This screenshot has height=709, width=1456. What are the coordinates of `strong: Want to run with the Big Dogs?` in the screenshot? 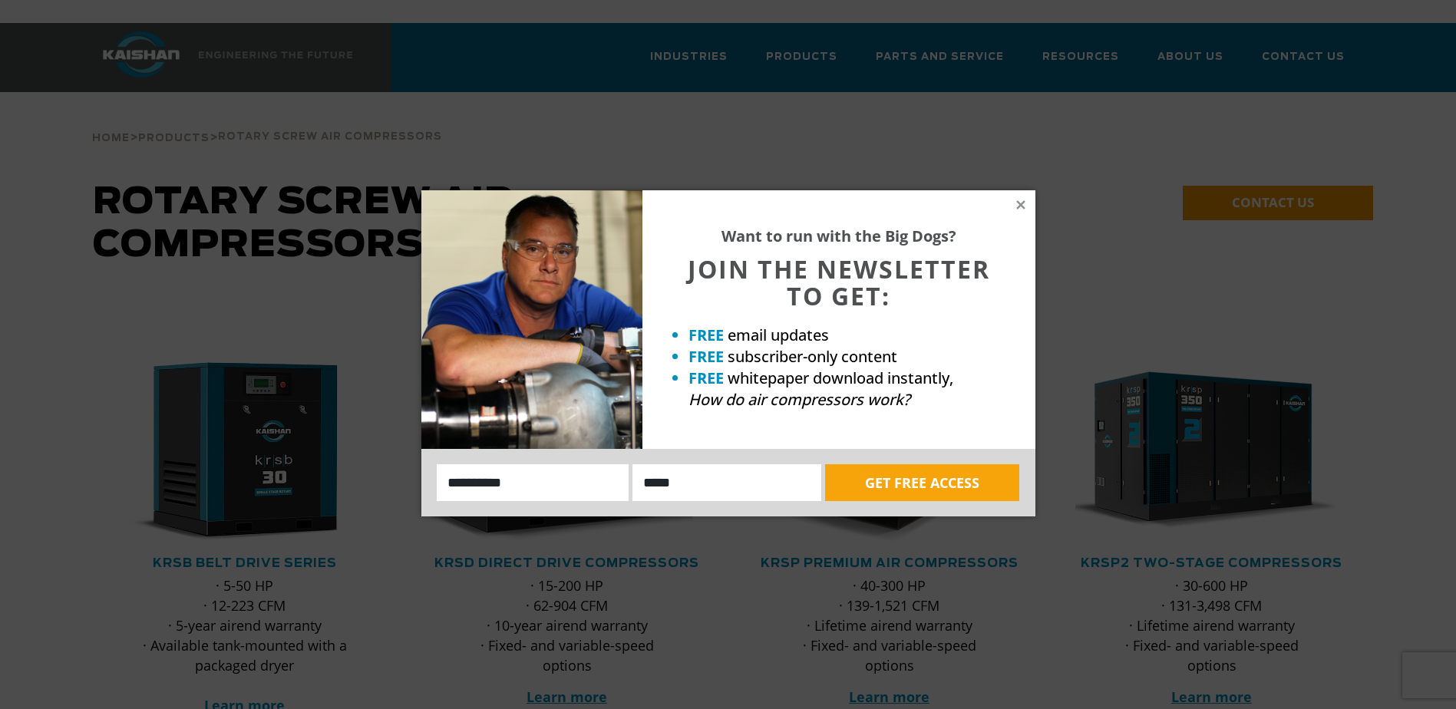 It's located at (839, 236).